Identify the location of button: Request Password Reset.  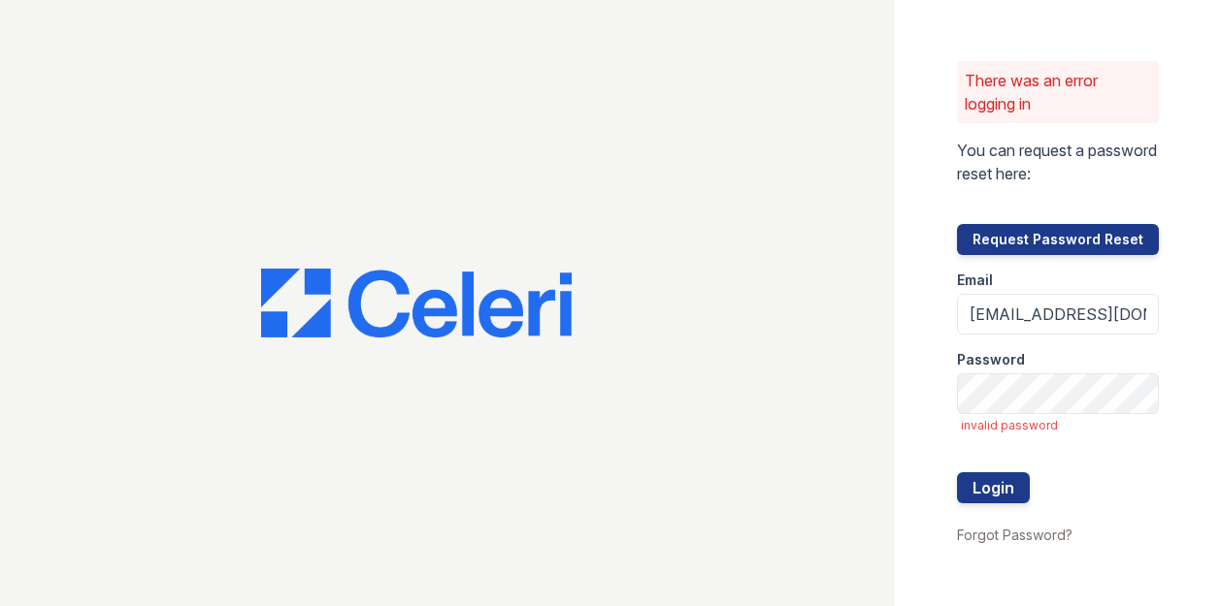
(1058, 240).